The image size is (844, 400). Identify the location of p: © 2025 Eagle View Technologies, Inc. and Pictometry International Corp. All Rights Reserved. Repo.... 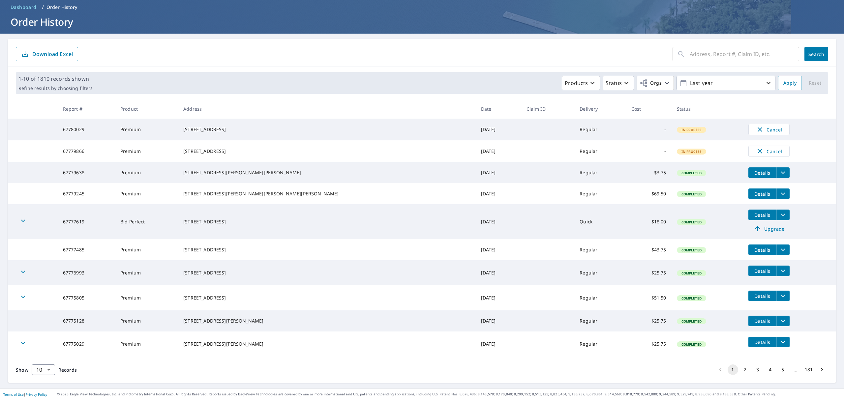
(449, 395).